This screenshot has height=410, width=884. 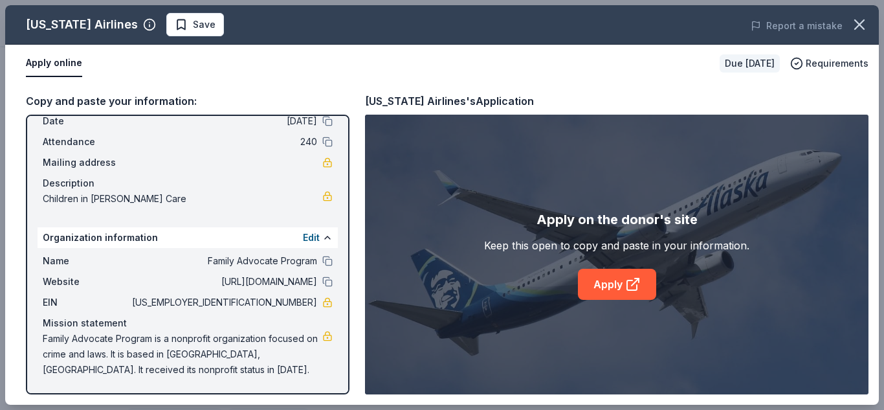 I want to click on span: Mailing address, so click(x=86, y=162).